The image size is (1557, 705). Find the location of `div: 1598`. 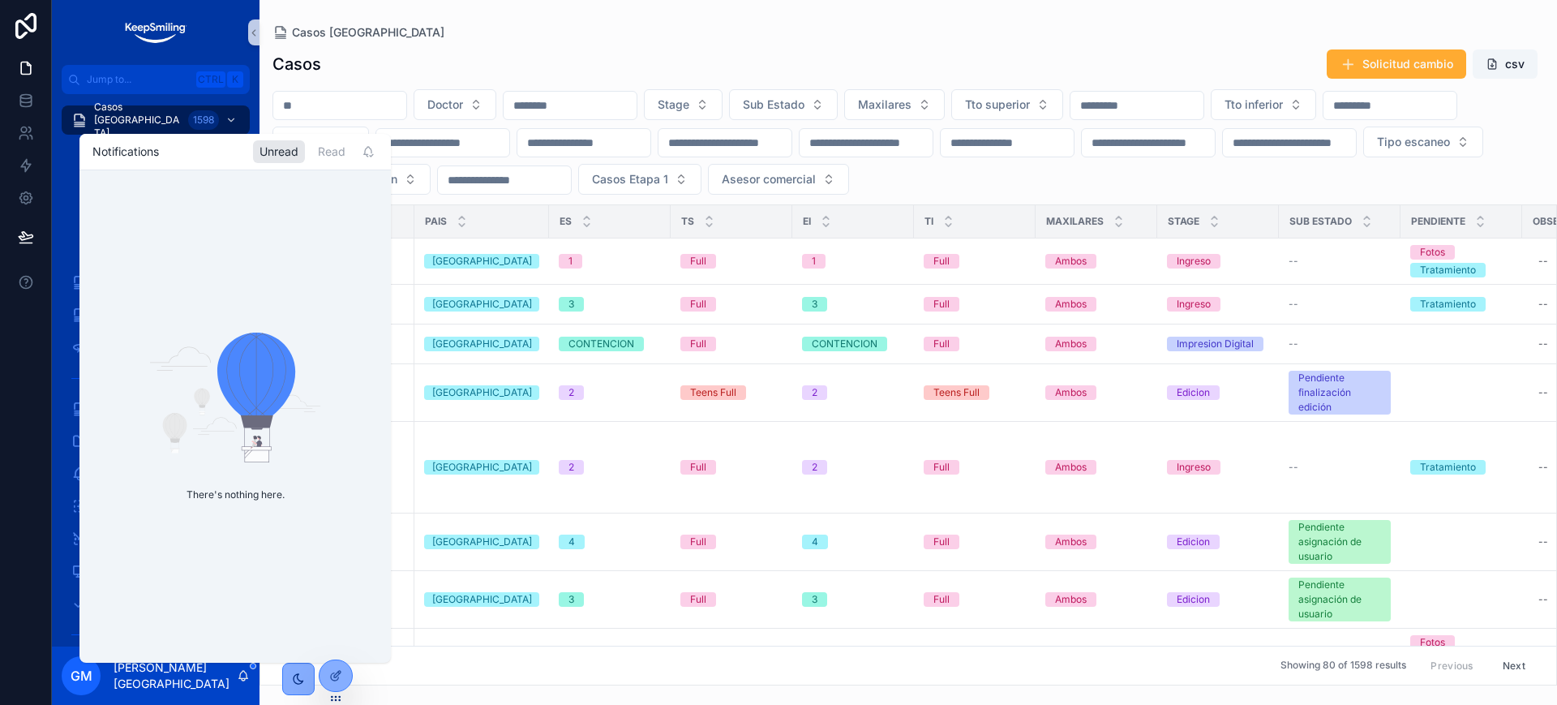

div: 1598 is located at coordinates (204, 120).